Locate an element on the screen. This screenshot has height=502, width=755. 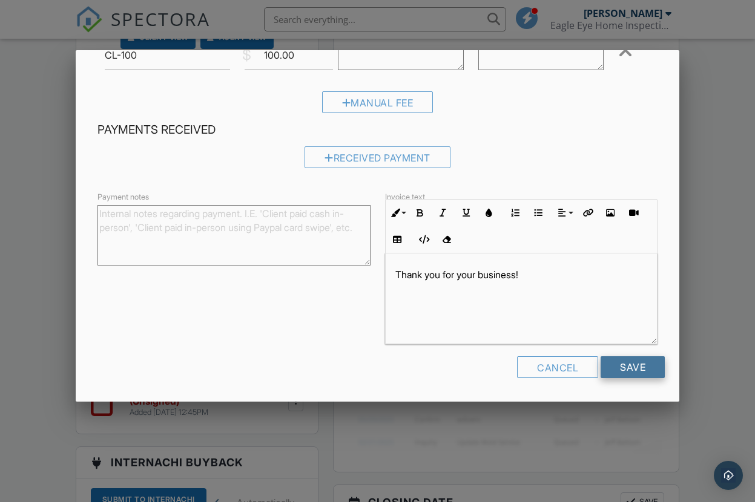
button: Unordered List is located at coordinates (538, 213).